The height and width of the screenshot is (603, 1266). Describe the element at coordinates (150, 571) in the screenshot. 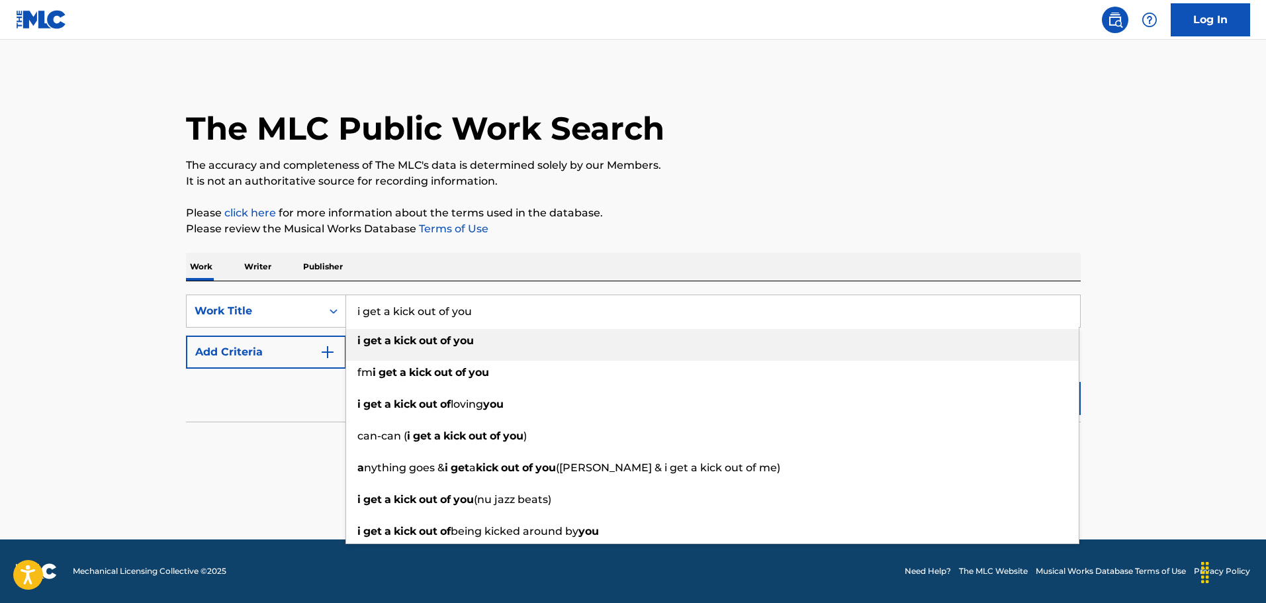

I see `span: Mechanical Licensing Collective © 2025` at that location.